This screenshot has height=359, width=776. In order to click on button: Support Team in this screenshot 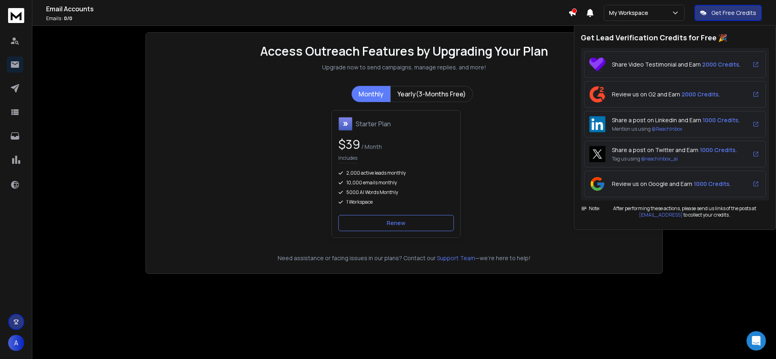, I will do `click(456, 259)`.